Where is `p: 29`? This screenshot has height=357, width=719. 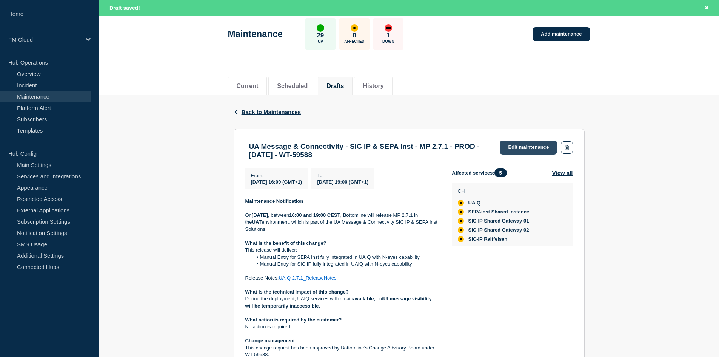 p: 29 is located at coordinates (320, 36).